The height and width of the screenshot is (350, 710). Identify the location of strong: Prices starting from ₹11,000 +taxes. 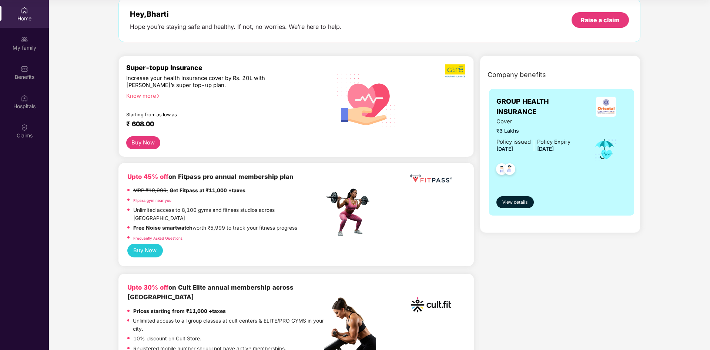
(179, 311).